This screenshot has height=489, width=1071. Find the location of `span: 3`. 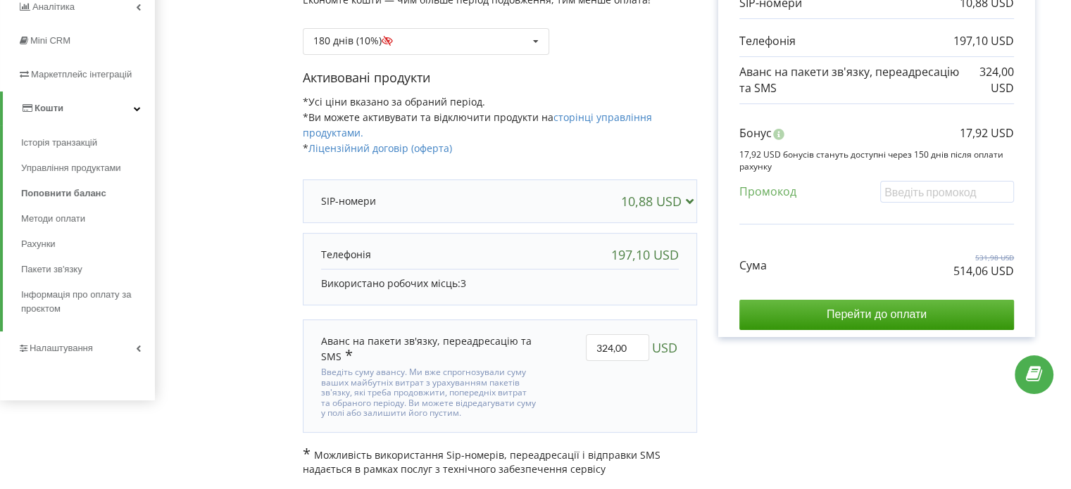

span: 3 is located at coordinates (463, 283).